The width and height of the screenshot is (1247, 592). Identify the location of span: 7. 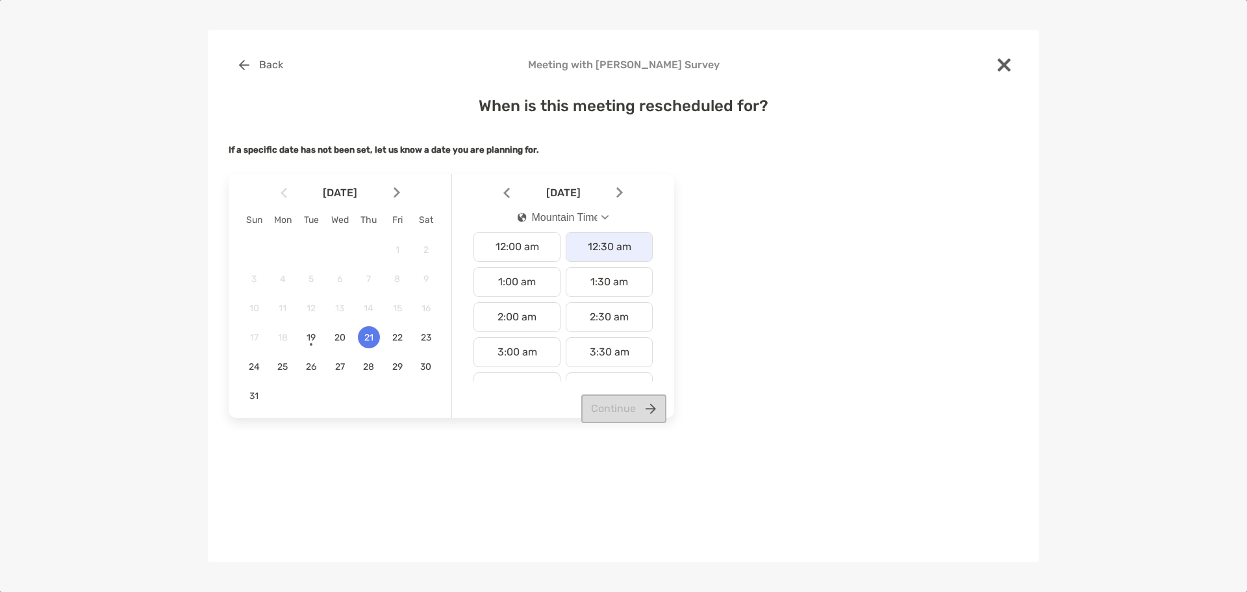
(369, 279).